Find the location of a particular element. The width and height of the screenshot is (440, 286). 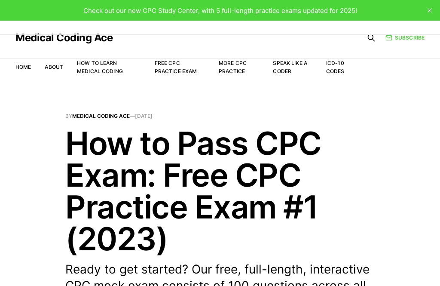

a: Subscribe is located at coordinates (405, 37).